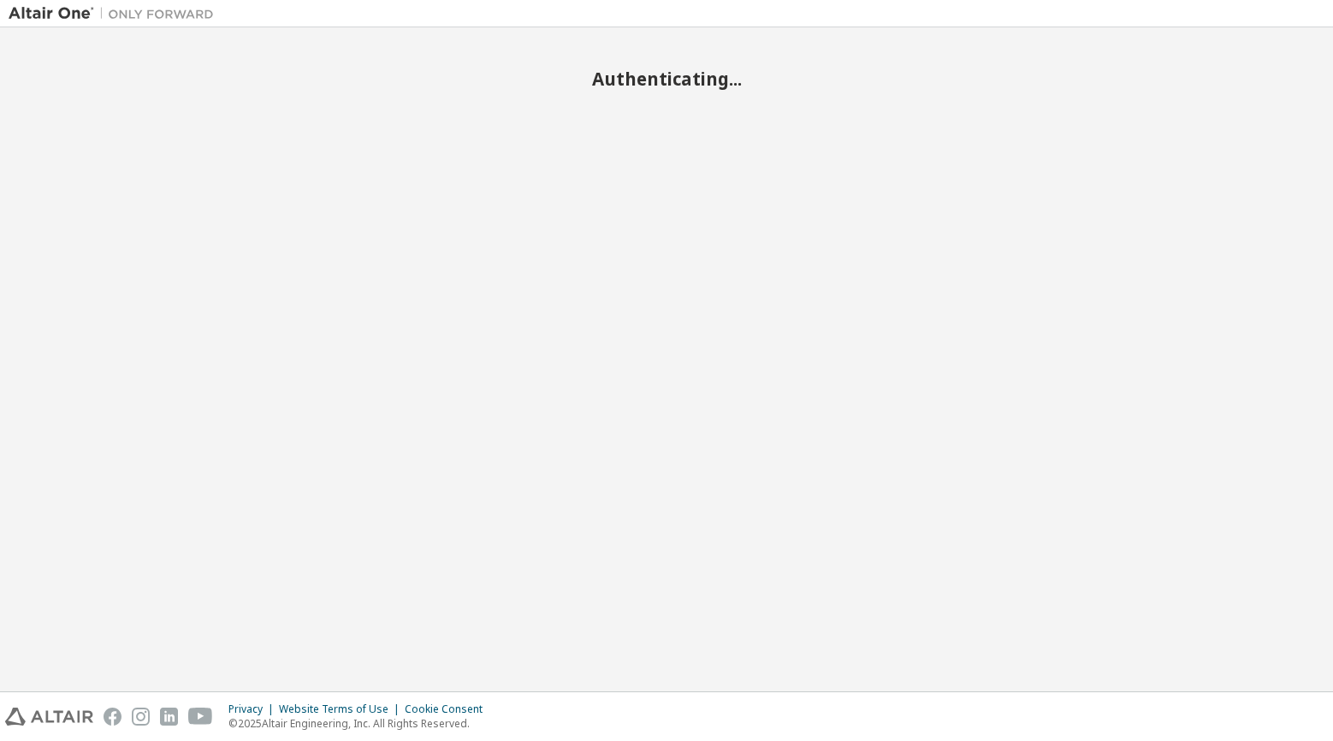 The height and width of the screenshot is (741, 1333). I want to click on img: linkedin.svg, so click(169, 716).